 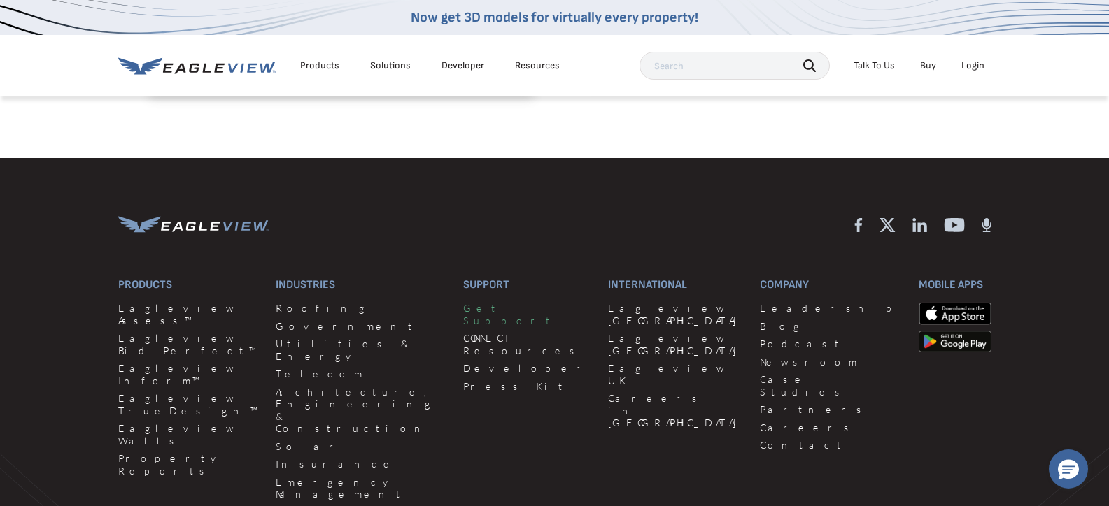 What do you see at coordinates (361, 308) in the screenshot?
I see `a: Roofing` at bounding box center [361, 308].